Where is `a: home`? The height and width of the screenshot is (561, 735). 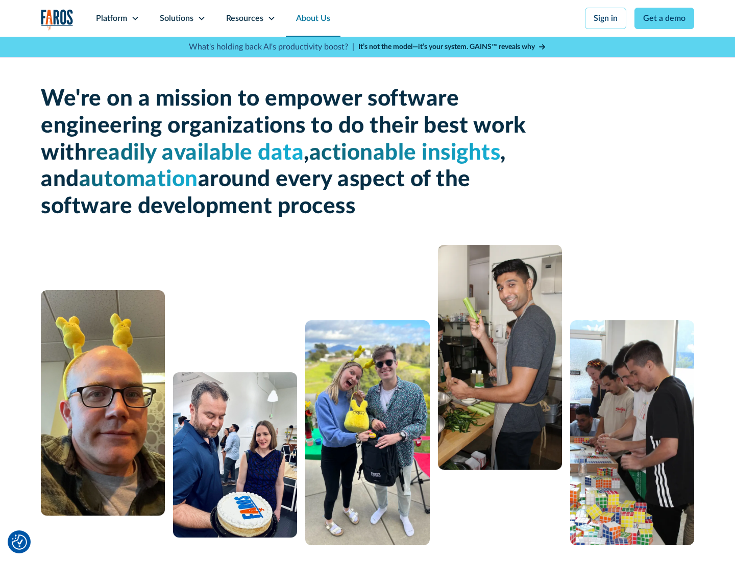
a: home is located at coordinates (57, 19).